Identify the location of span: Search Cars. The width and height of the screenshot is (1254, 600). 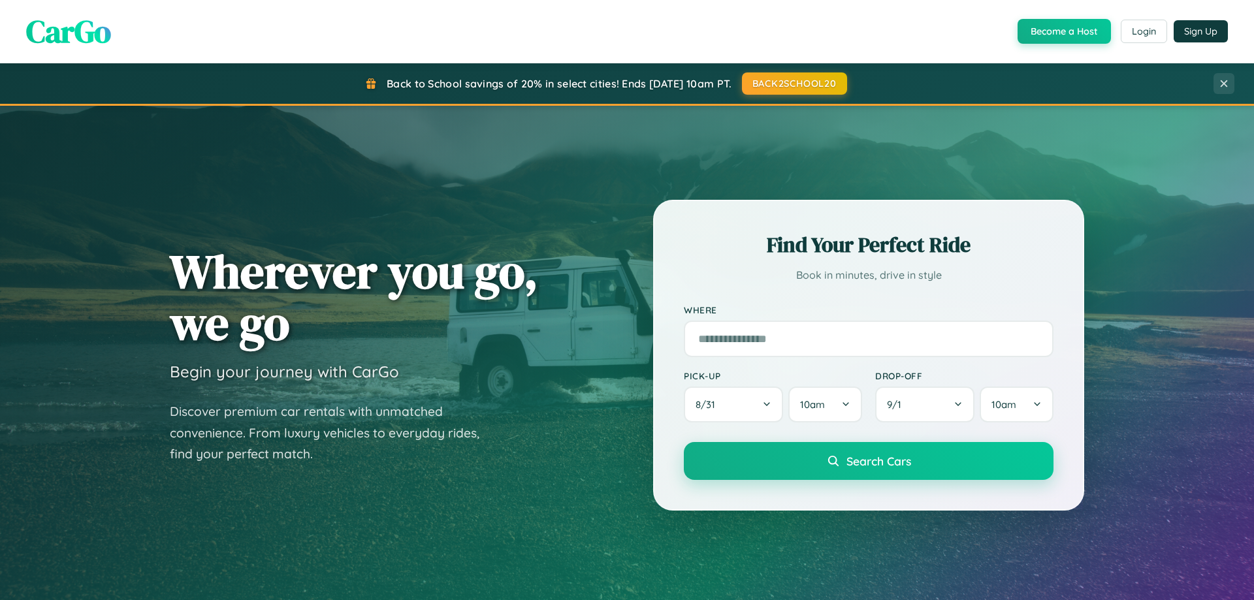
(878, 461).